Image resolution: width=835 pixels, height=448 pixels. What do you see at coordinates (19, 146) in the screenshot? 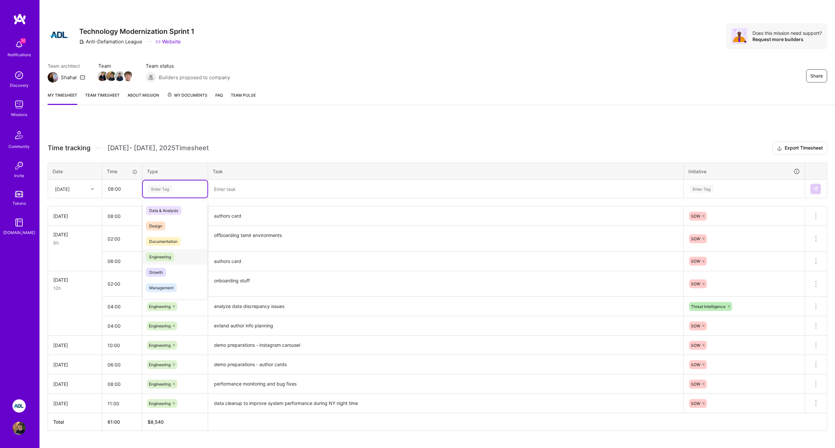
I see `div: Community` at bounding box center [19, 146].